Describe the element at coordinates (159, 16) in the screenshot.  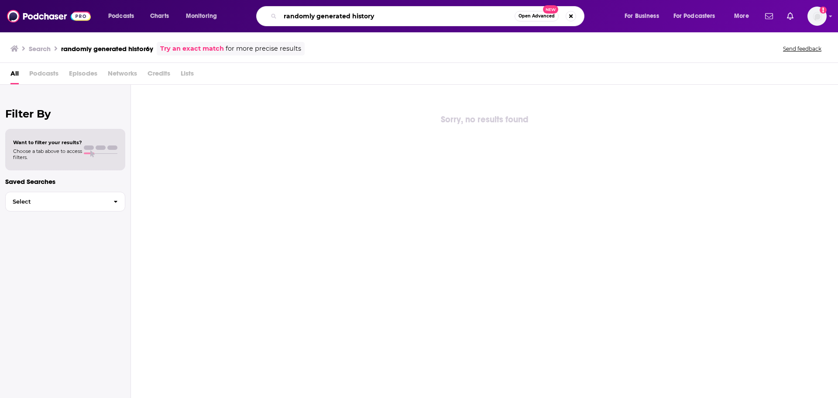
I see `span: Charts` at that location.